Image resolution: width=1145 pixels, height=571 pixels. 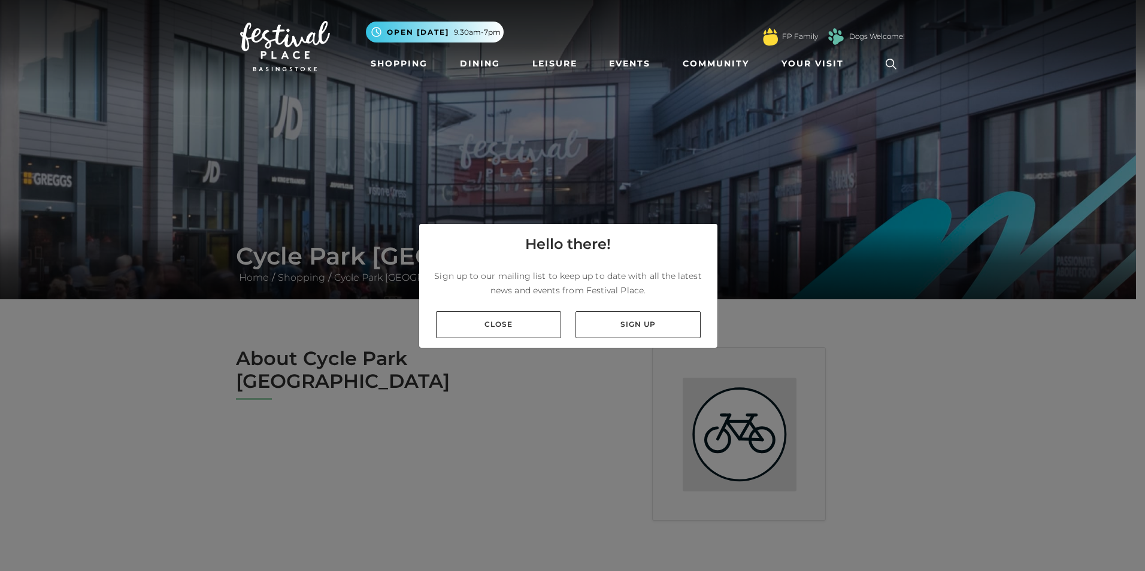 I want to click on a: Close, so click(x=498, y=325).